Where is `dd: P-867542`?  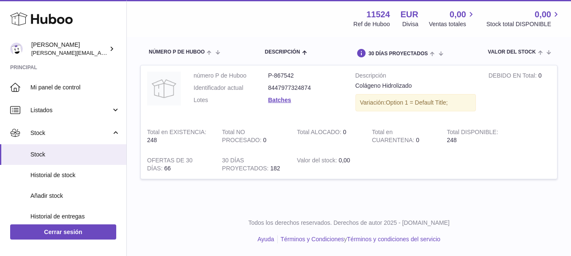 dd: P-867542 is located at coordinates (305, 76).